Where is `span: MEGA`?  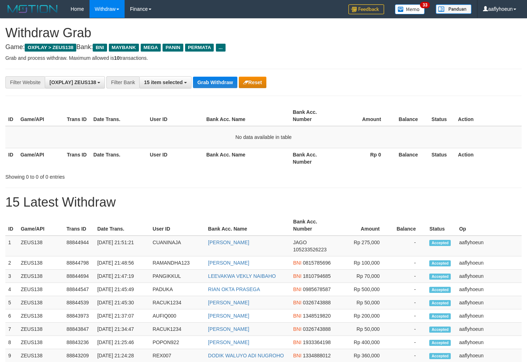
span: MEGA is located at coordinates (151, 48).